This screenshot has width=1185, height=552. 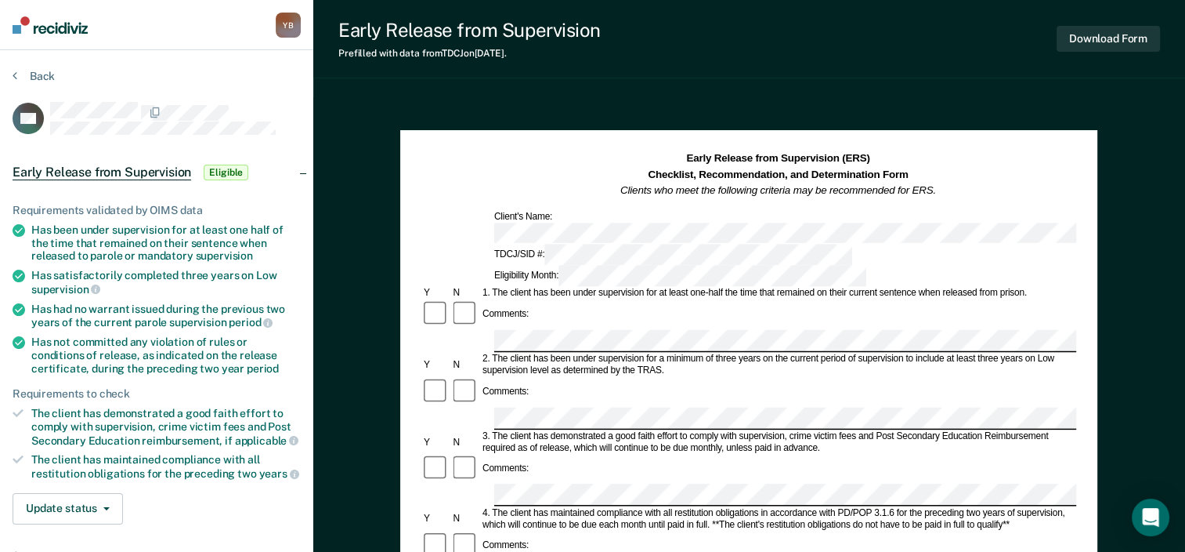 I want to click on div: 1. The client has been under supervision for at least one-half the time that remained on their cu..., so click(x=778, y=294).